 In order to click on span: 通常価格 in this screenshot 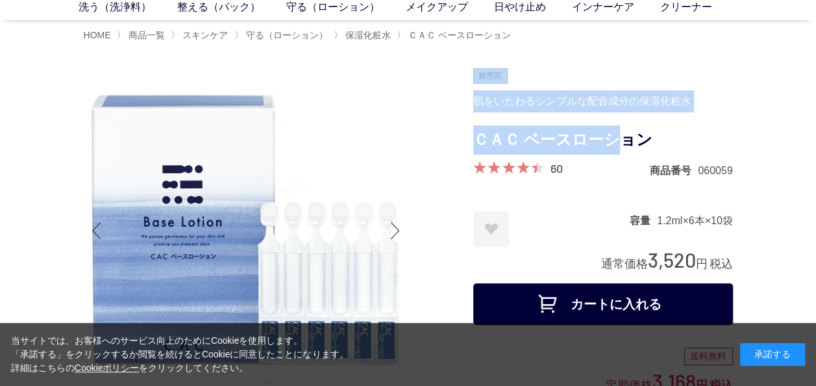, I will do `click(624, 264)`.